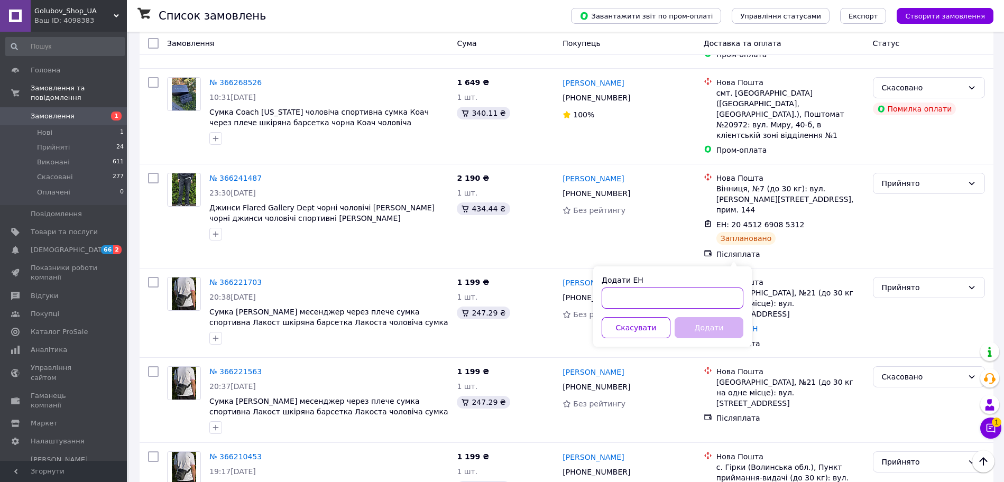 The height and width of the screenshot is (482, 1004). What do you see at coordinates (53, 147) in the screenshot?
I see `span: Прийняті` at bounding box center [53, 147].